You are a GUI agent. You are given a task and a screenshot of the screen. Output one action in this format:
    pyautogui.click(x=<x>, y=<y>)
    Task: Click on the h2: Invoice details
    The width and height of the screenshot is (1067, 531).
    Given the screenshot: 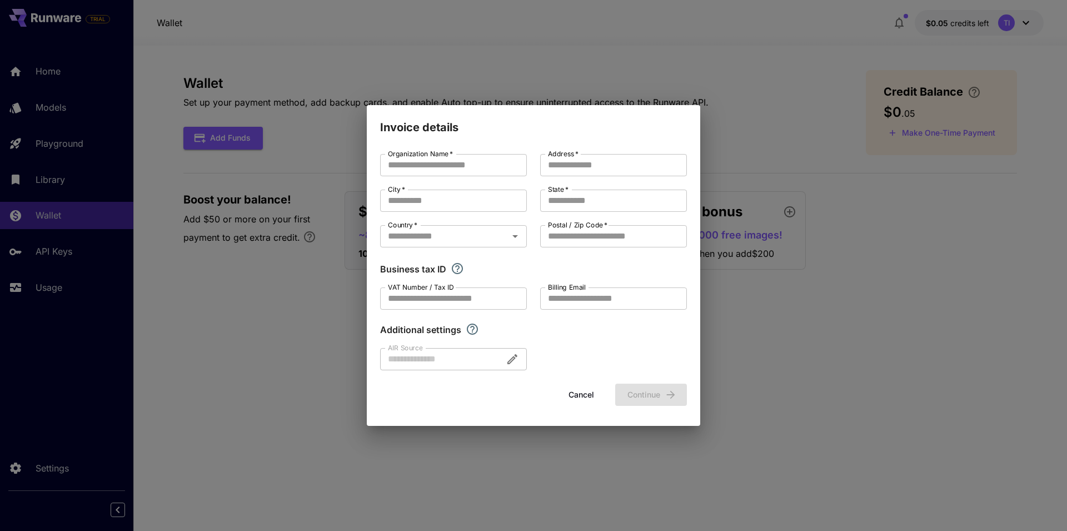 What is the action you would take?
    pyautogui.click(x=533, y=121)
    